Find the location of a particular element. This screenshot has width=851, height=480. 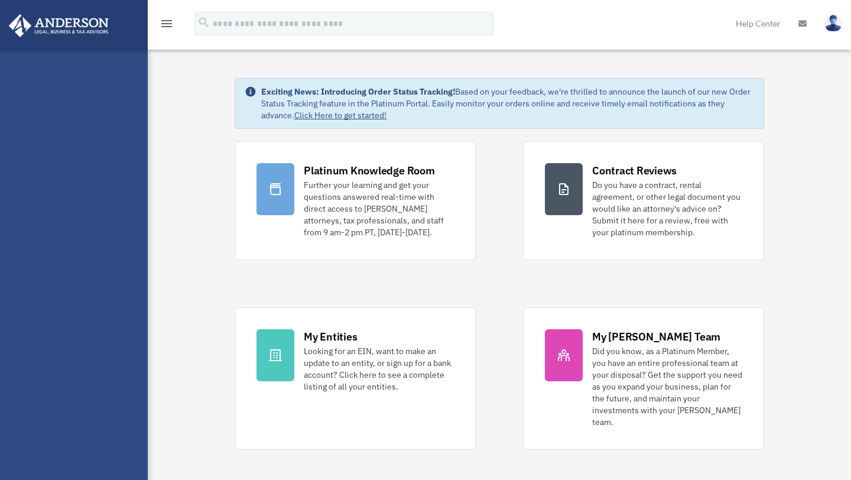

div: Did you know, as a Platinum Member, you have an entire professional team at your disposal? Get th... is located at coordinates (667, 386).